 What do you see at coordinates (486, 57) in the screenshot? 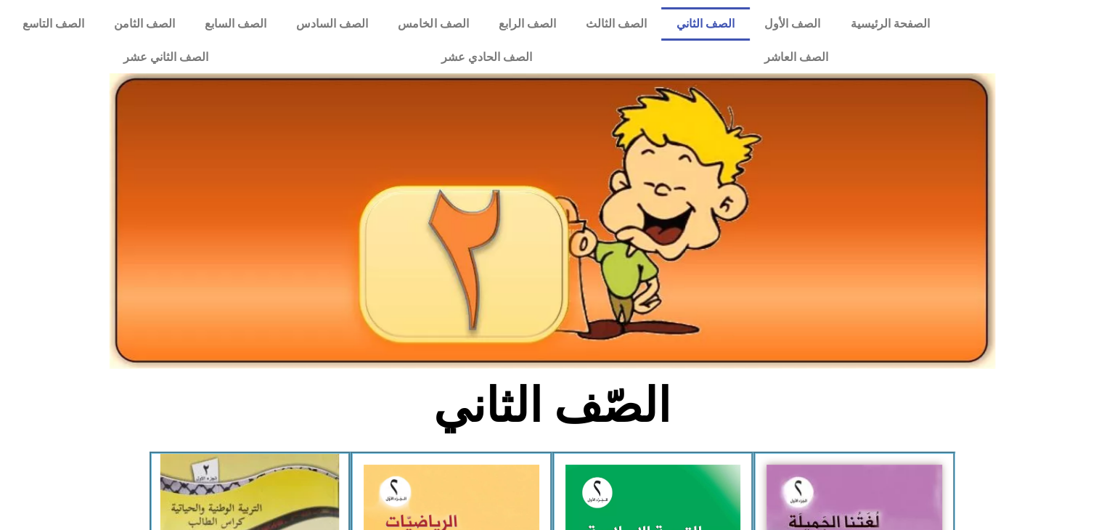
I see `a: الصف الحادي عشر` at bounding box center [486, 57].